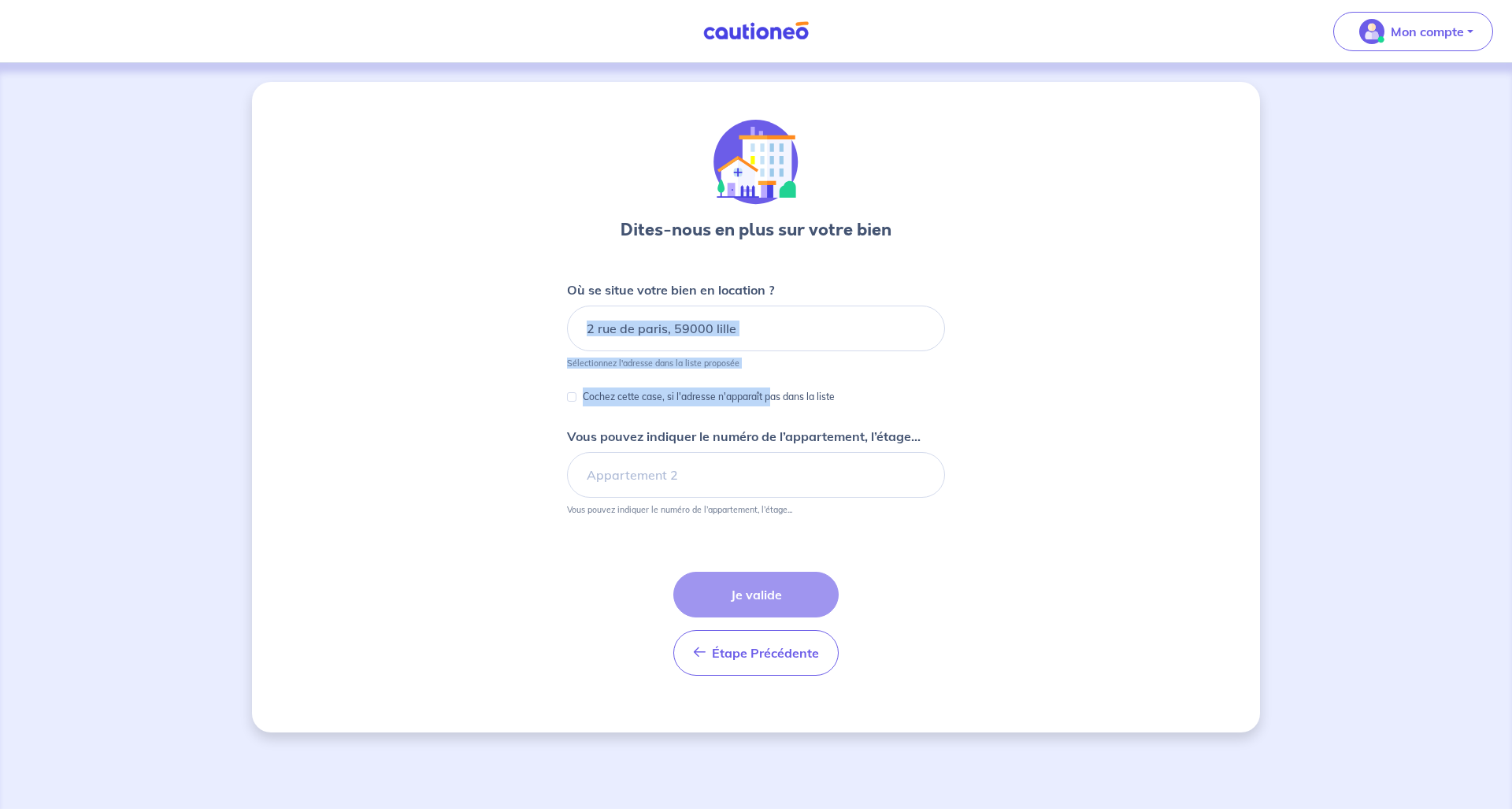 The image size is (1512, 812). Describe the element at coordinates (1427, 32) in the screenshot. I see `p: Mon compte` at that location.